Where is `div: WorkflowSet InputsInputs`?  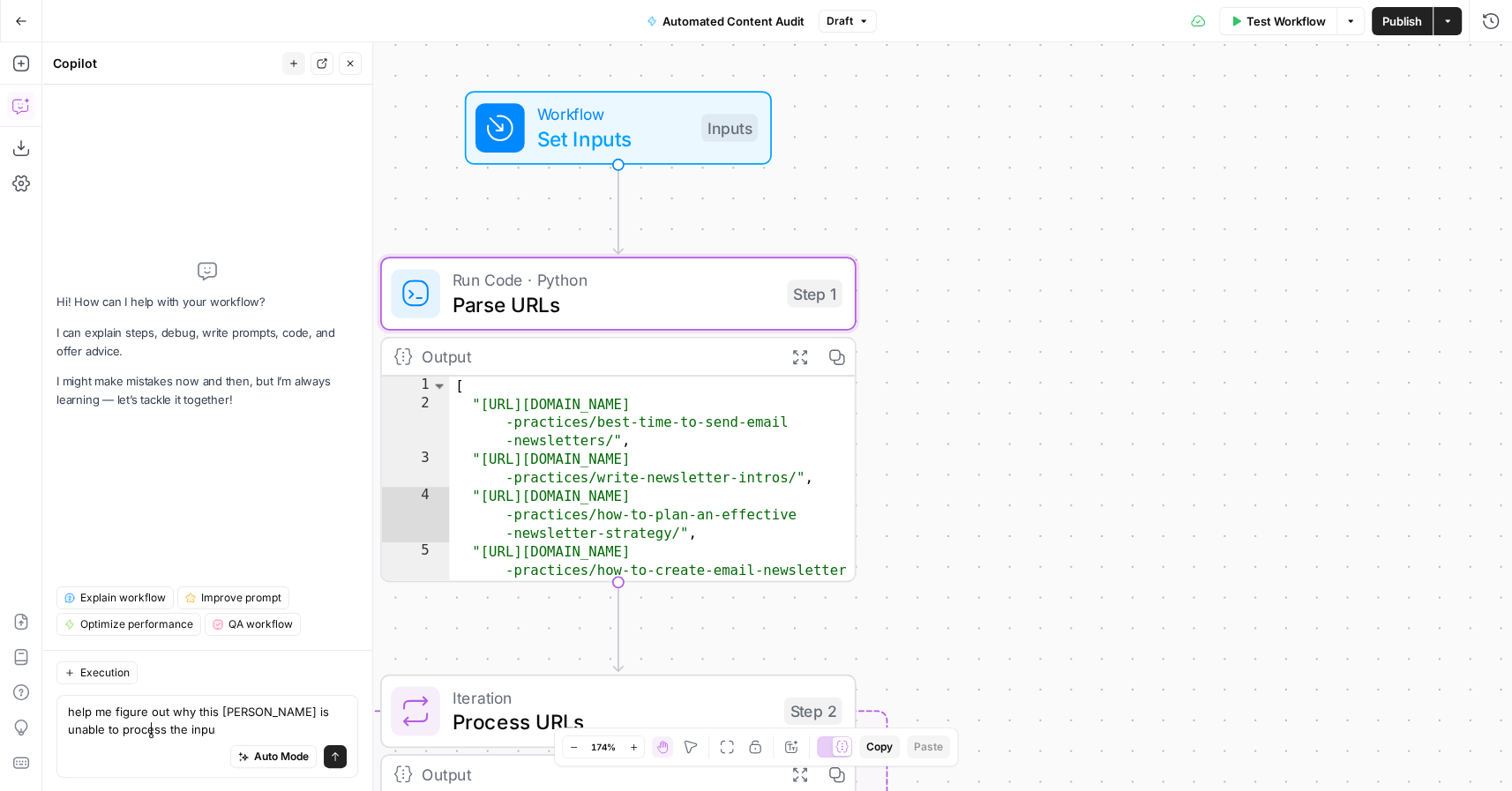 div: WorkflowSet InputsInputs is located at coordinates (618, 128).